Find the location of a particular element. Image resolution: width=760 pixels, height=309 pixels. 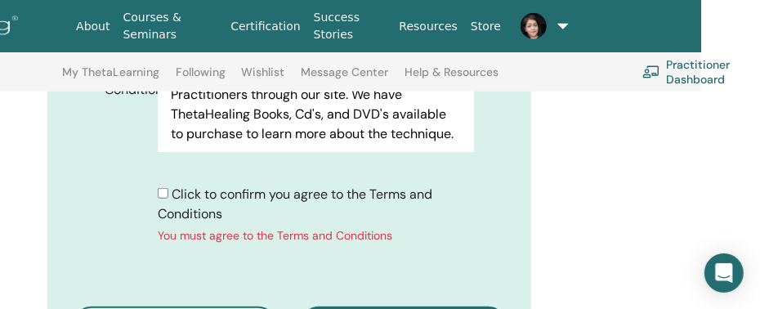

img: chalkboard-teacher.svg is located at coordinates (651, 72).